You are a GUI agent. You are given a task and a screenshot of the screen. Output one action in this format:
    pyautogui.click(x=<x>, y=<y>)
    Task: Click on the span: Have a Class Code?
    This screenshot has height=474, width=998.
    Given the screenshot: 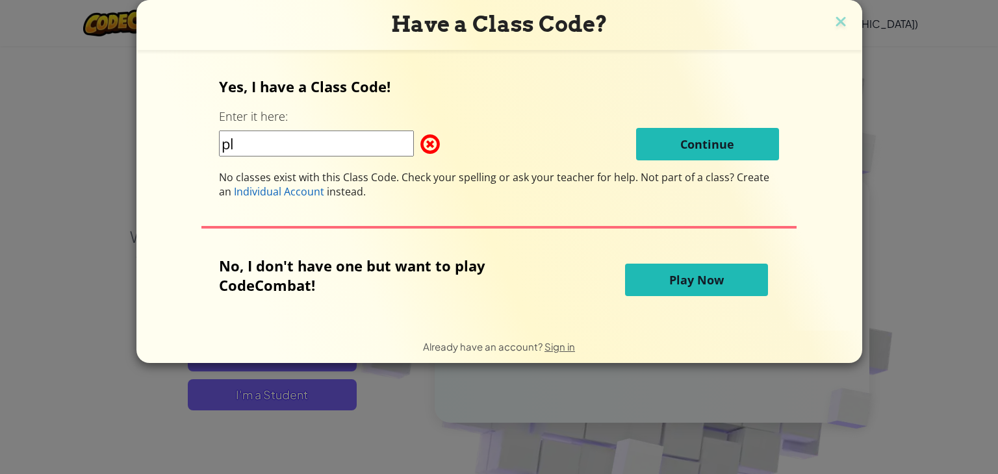 What is the action you would take?
    pyautogui.click(x=499, y=24)
    